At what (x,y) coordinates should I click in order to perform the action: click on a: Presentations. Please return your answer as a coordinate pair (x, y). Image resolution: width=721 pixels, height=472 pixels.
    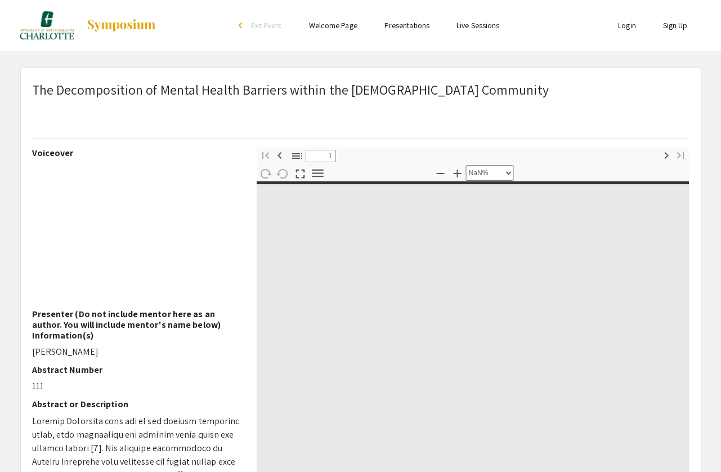
    Looking at the image, I should click on (407, 25).